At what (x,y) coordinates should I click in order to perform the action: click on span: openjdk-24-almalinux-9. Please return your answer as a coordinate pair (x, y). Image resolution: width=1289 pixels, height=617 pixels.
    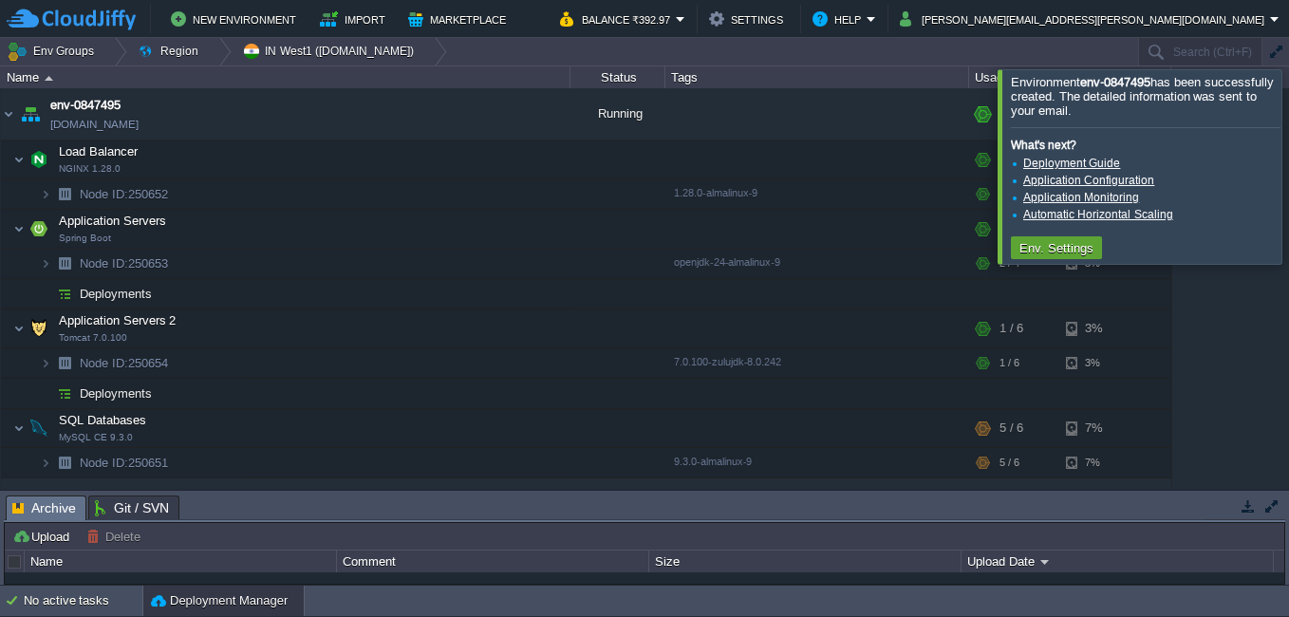
    Looking at the image, I should click on (727, 262).